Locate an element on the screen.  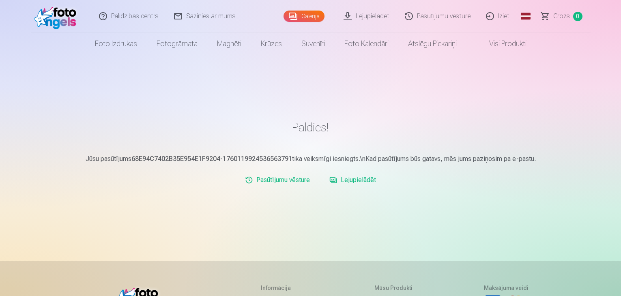
a: Lejupielādēt is located at coordinates (352, 180).